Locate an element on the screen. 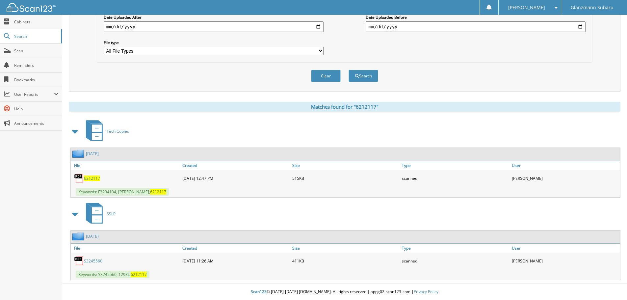  span: Glanzmann Subaru is located at coordinates (592, 8).